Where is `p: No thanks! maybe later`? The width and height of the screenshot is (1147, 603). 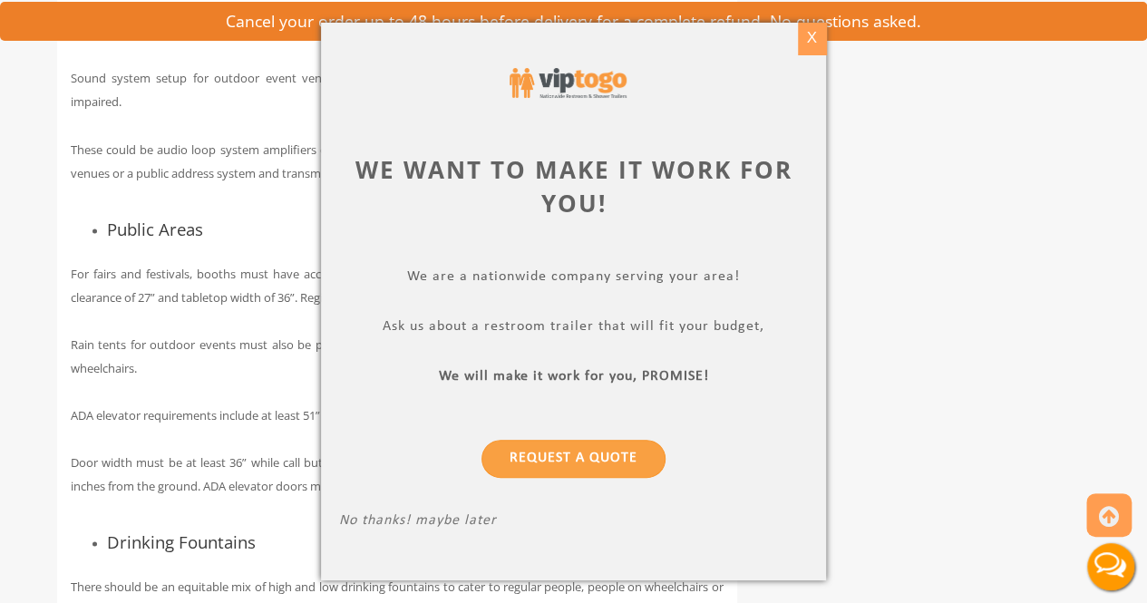
p: No thanks! maybe later is located at coordinates (573, 522).